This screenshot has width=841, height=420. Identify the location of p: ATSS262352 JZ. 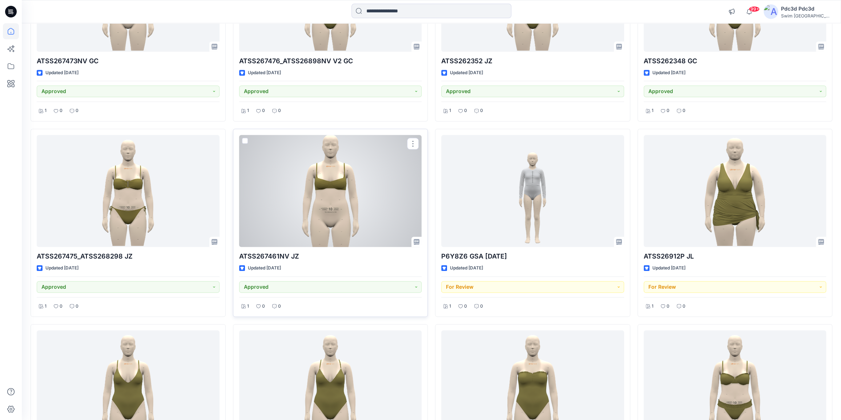
(532, 61).